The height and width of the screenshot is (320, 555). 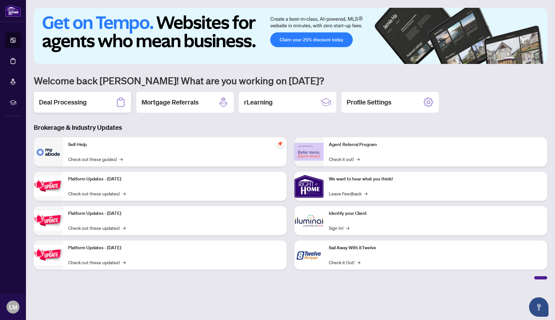 I want to click on img: We want to hear what you think!, so click(x=309, y=186).